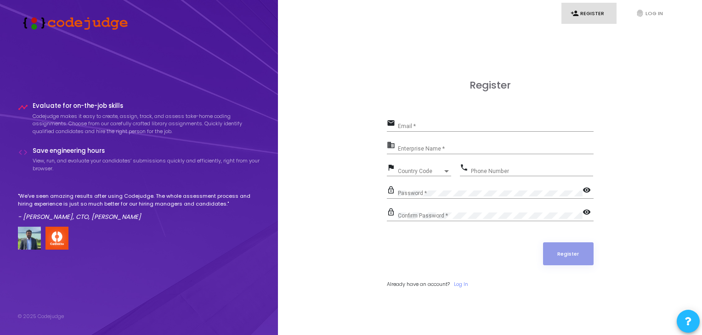 This screenshot has height=335, width=702. I want to click on a: fingerprintLog In, so click(654, 13).